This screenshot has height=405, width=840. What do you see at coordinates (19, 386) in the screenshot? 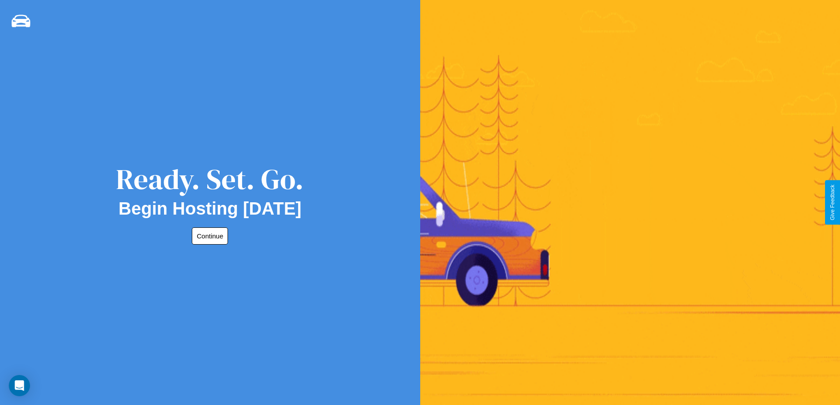
I see `div: Open Intercom Messenger` at bounding box center [19, 386].